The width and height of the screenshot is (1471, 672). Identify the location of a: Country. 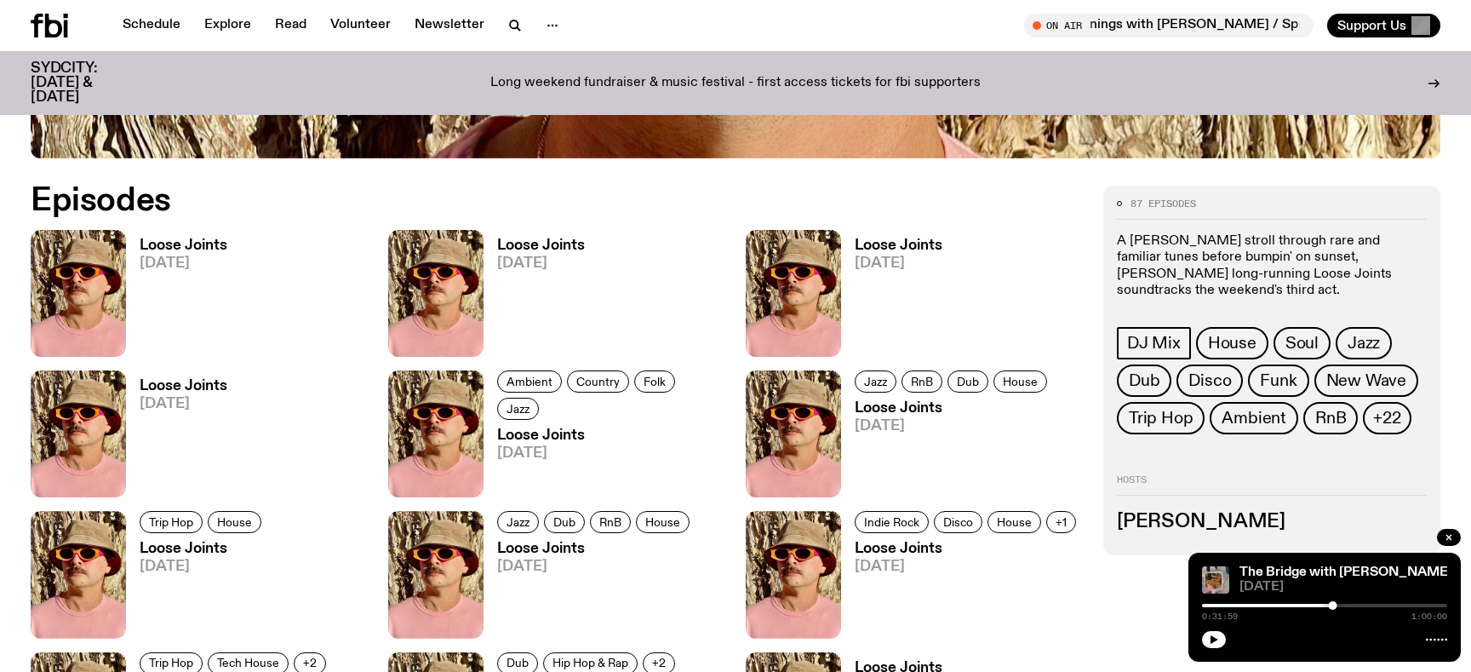
(597, 381).